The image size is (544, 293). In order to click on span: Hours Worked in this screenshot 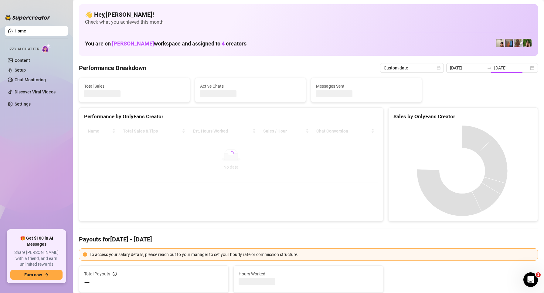, I will do `click(308, 274)`.